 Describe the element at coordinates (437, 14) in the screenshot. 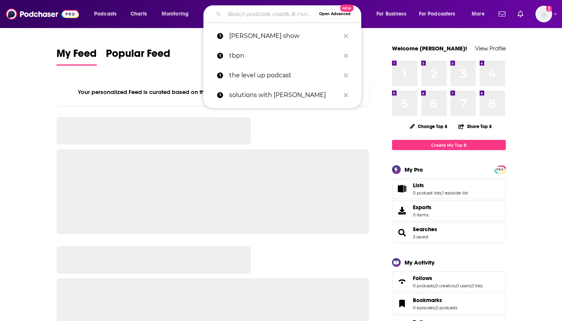

I see `span: For Podcasters` at that location.